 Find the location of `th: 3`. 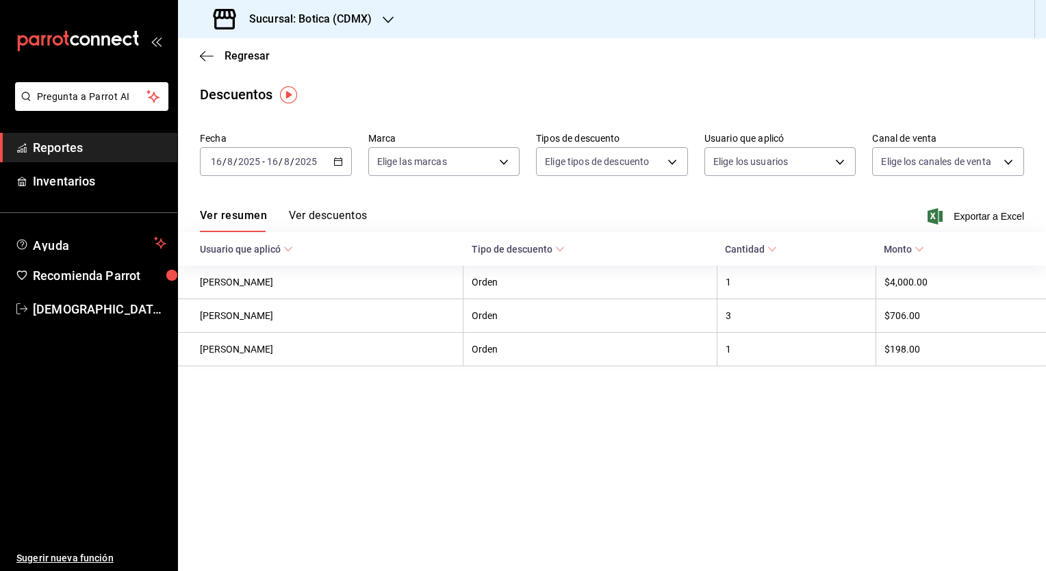

th: 3 is located at coordinates (796, 315).